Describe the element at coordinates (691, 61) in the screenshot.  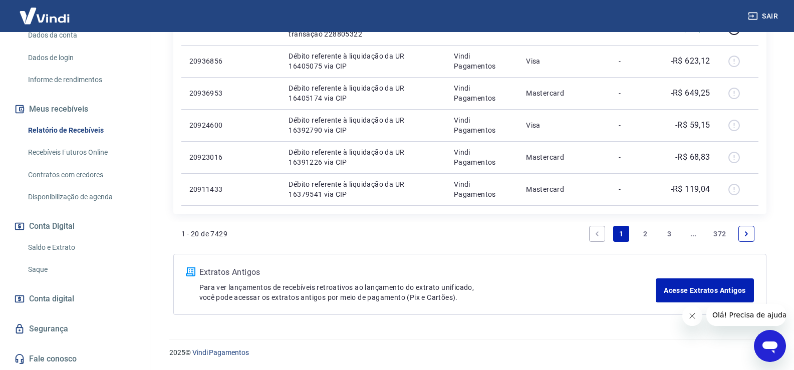
I see `p: -R$ 623,12` at that location.